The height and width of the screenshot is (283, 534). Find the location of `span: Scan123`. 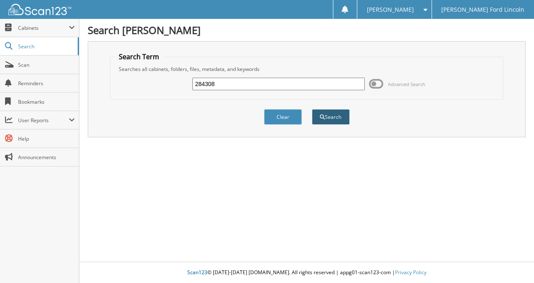

span: Scan123 is located at coordinates (197, 272).